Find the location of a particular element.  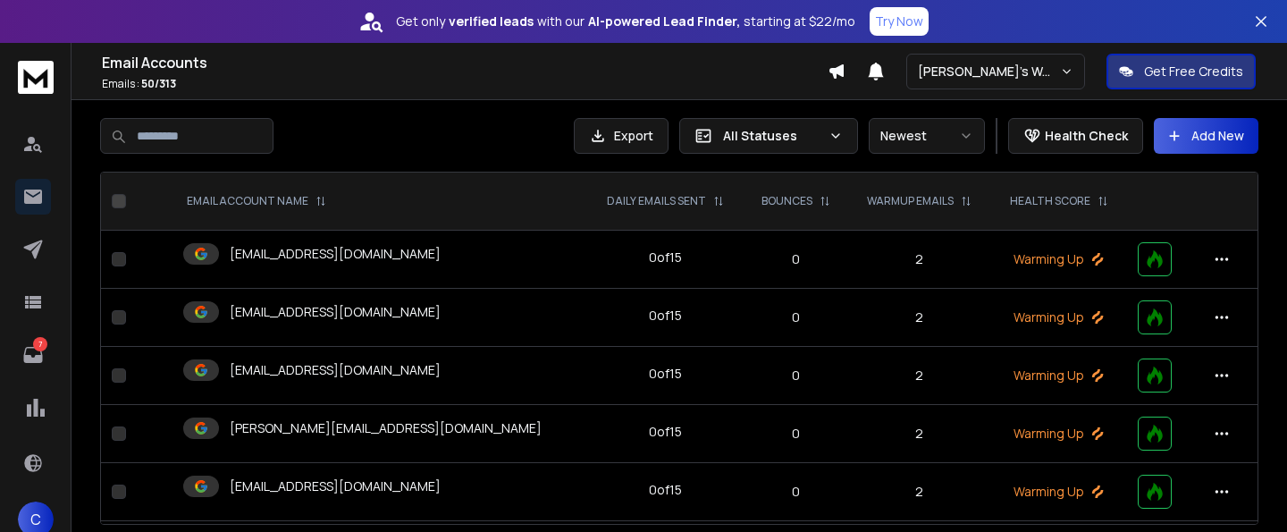

div: EMAIL ACCOUNT NAME is located at coordinates (257, 201).